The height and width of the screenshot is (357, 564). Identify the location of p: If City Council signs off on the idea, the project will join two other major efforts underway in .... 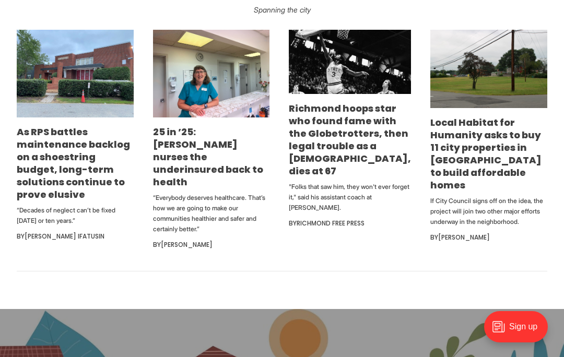
(488, 211).